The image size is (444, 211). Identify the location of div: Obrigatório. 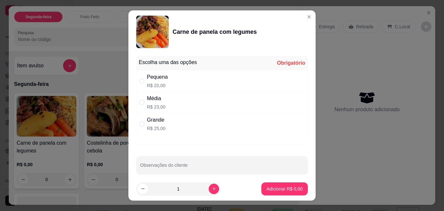
(291, 63).